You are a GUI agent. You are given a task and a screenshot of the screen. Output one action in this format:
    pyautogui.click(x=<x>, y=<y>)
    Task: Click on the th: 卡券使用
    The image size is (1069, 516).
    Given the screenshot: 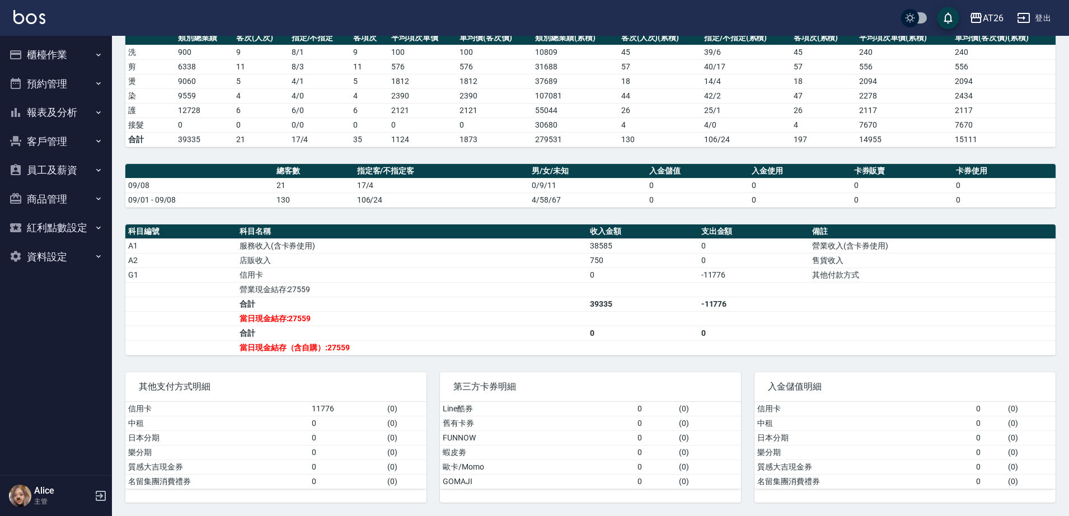 What is the action you would take?
    pyautogui.click(x=1004, y=171)
    